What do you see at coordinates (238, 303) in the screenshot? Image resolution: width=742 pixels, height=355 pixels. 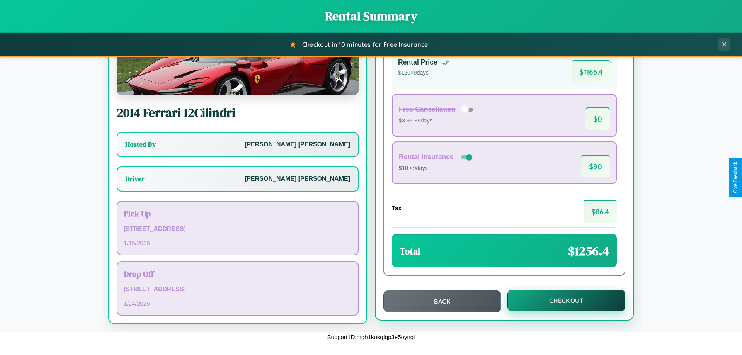 I see `p: 1 / 24 / 2026` at bounding box center [238, 303].